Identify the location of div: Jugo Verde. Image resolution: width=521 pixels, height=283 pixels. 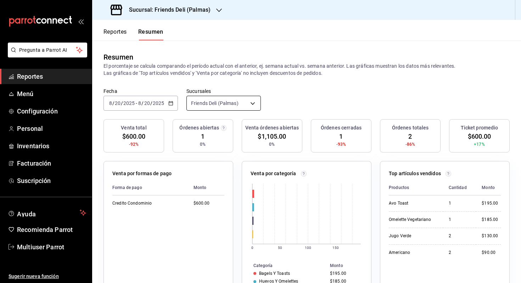
(413, 235).